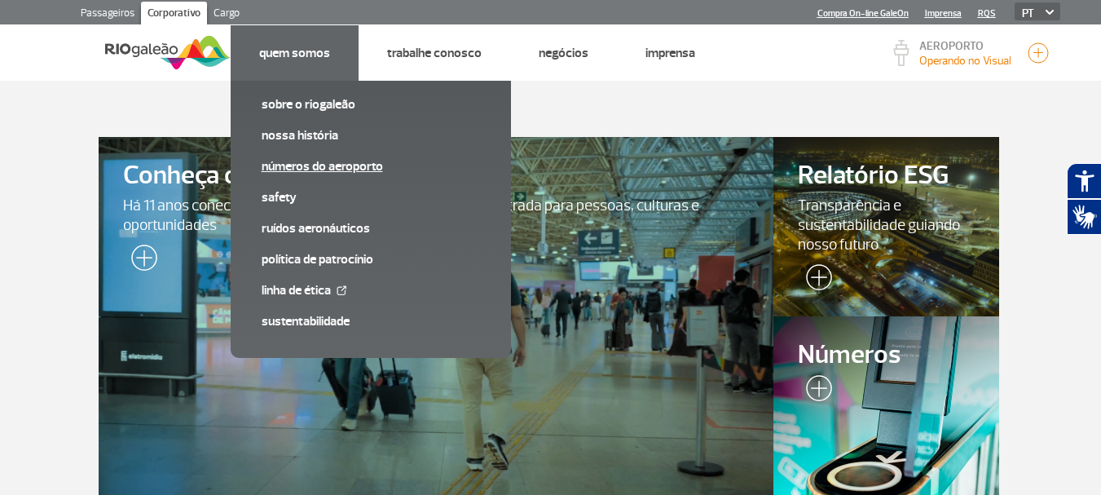 The image size is (1101, 495). What do you see at coordinates (1084, 217) in the screenshot?
I see `button: Abrir tradutor de língua de sinais.` at bounding box center [1084, 217].